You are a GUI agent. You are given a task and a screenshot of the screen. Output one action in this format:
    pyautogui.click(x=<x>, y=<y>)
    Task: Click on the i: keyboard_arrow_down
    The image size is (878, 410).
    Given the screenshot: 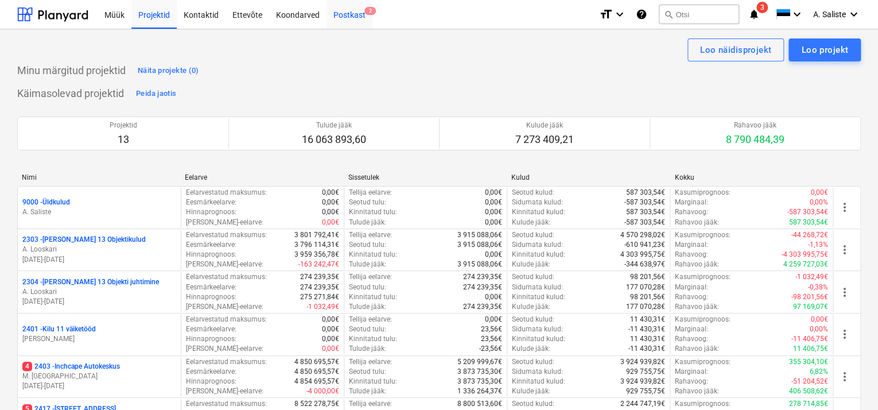 What is the action you would take?
    pyautogui.click(x=619, y=14)
    